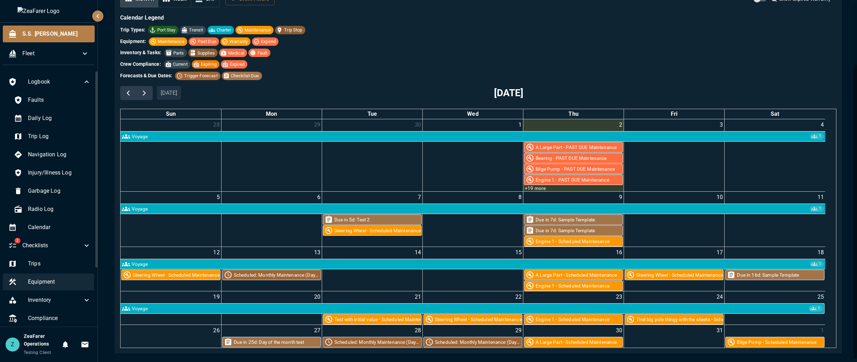 Image resolution: width=857 pixels, height=362 pixels. Describe the element at coordinates (674, 308) in the screenshot. I see `td: October 24, 2025` at that location.